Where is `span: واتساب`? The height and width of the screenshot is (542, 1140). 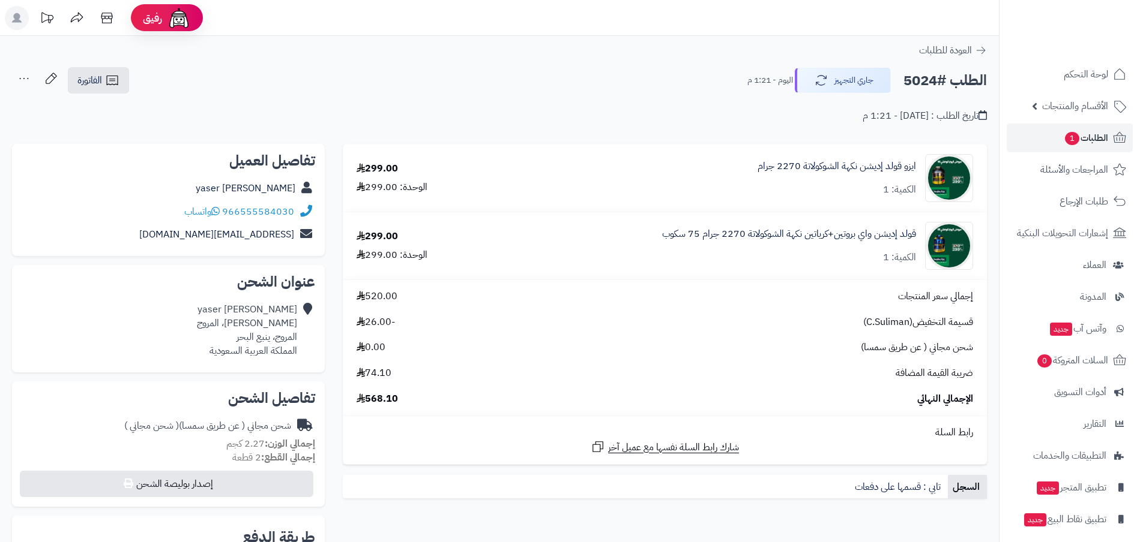
span: واتساب is located at coordinates (202, 212).